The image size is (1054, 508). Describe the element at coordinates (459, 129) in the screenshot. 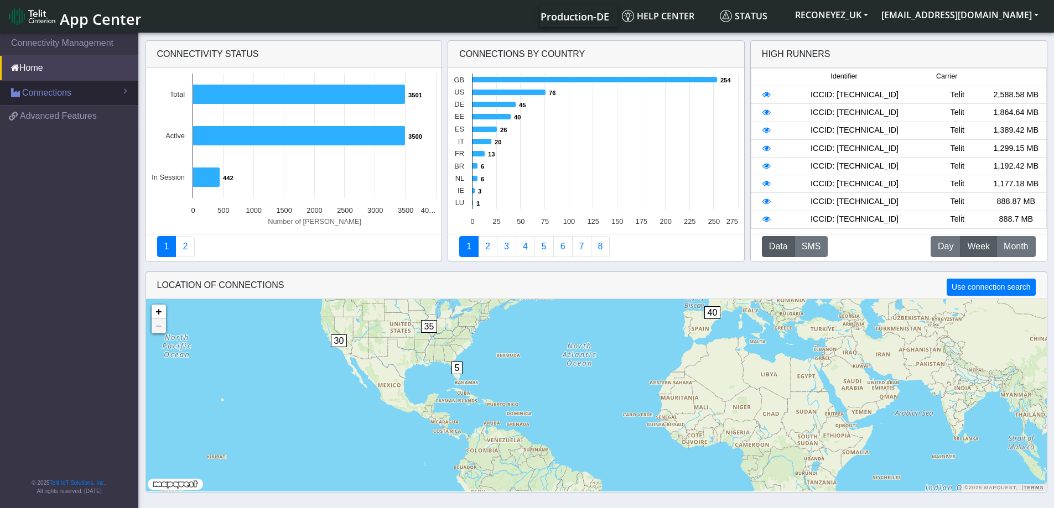

I see `text: ES` at that location.